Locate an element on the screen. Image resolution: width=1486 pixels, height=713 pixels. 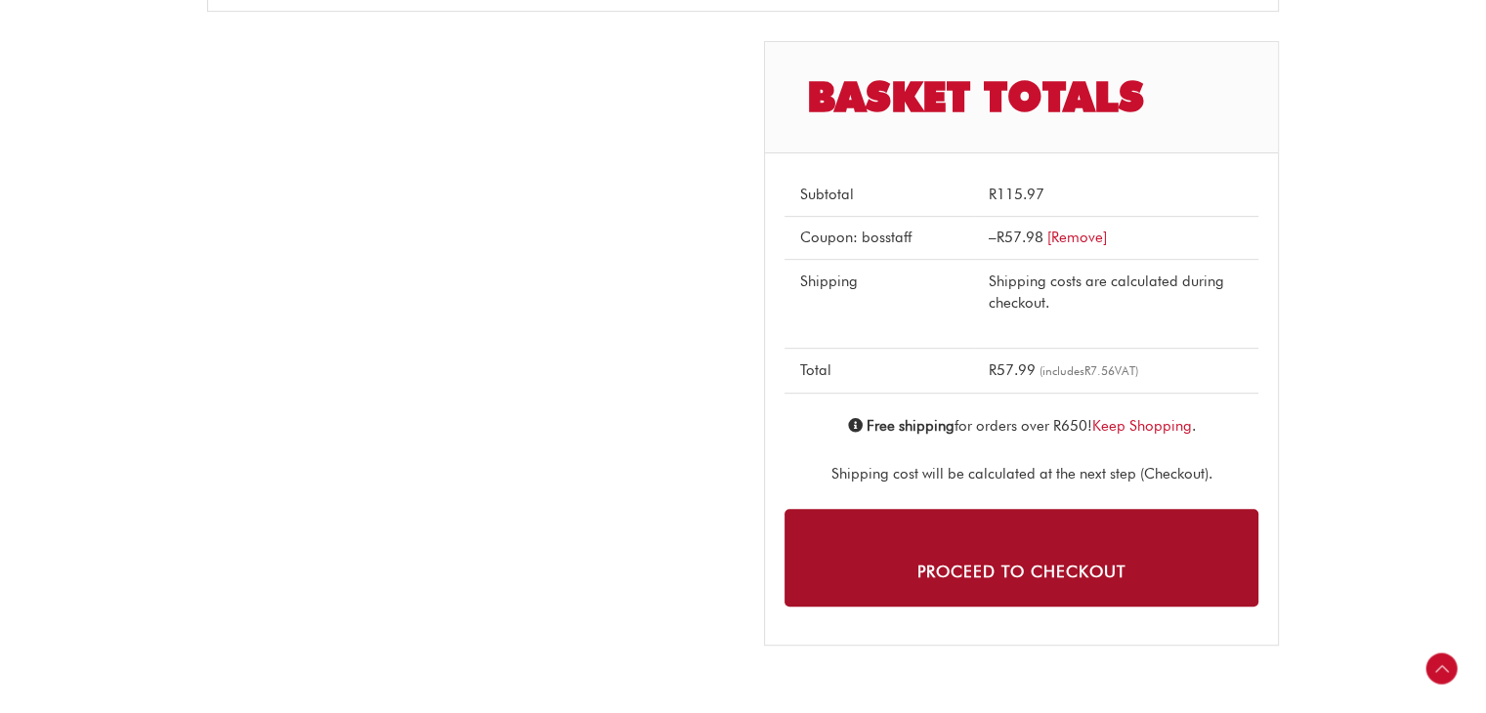
th: Subtotal is located at coordinates (880, 194).